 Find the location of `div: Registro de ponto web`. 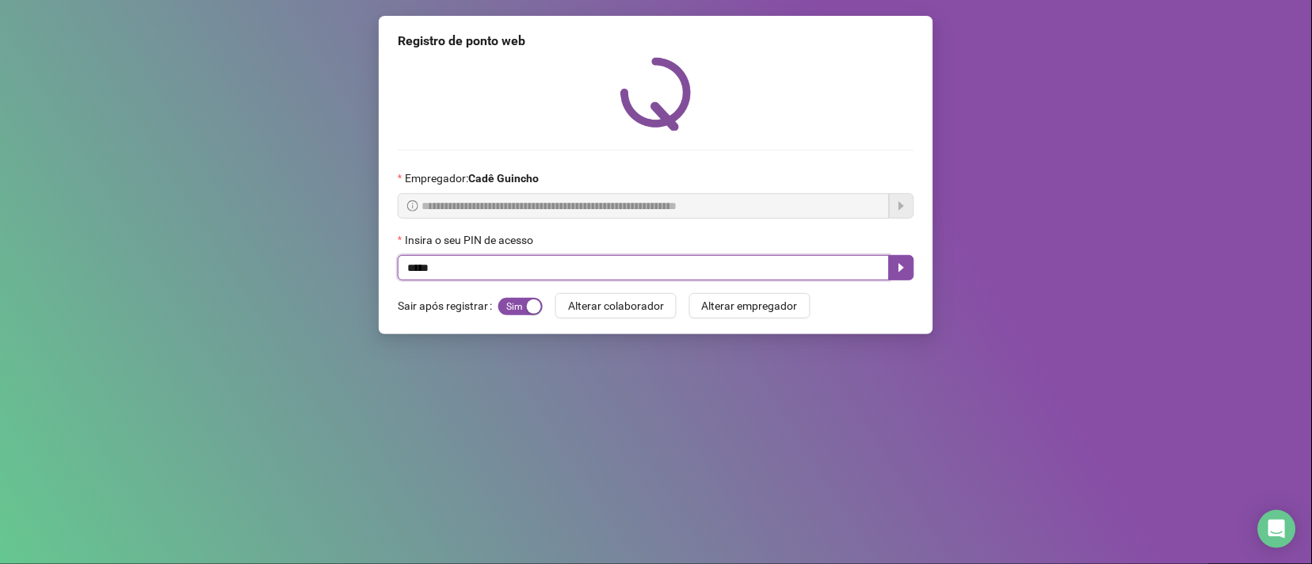

div: Registro de ponto web is located at coordinates (656, 41).